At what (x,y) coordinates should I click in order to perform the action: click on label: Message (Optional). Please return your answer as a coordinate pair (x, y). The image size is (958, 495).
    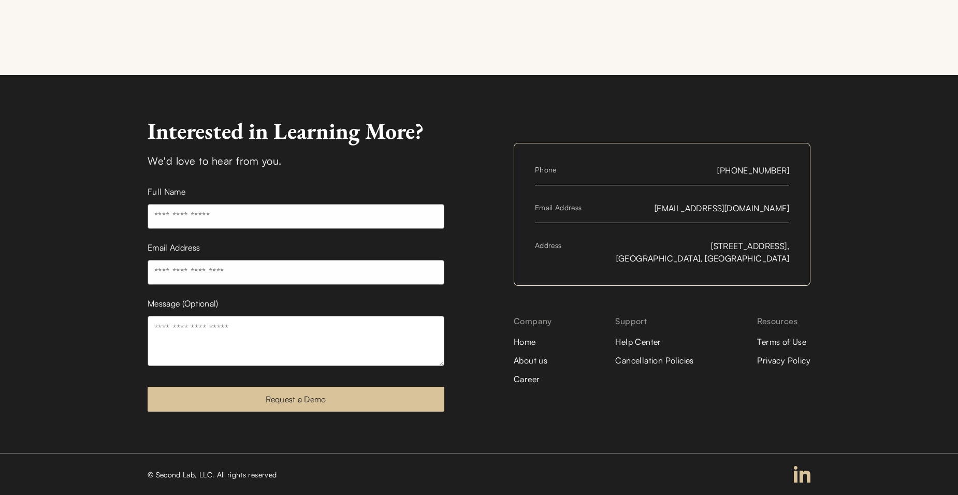
    Looking at the image, I should click on (183, 304).